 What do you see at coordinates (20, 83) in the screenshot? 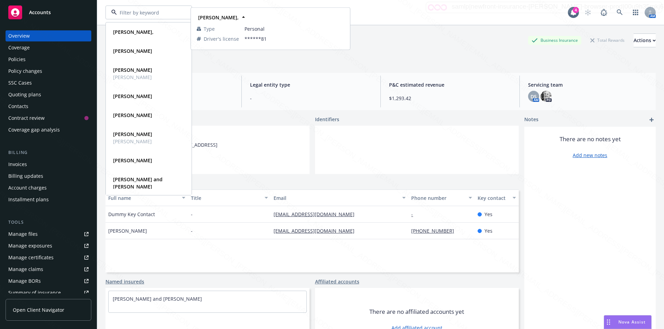
I see `div: SSC Cases` at bounding box center [20, 83].